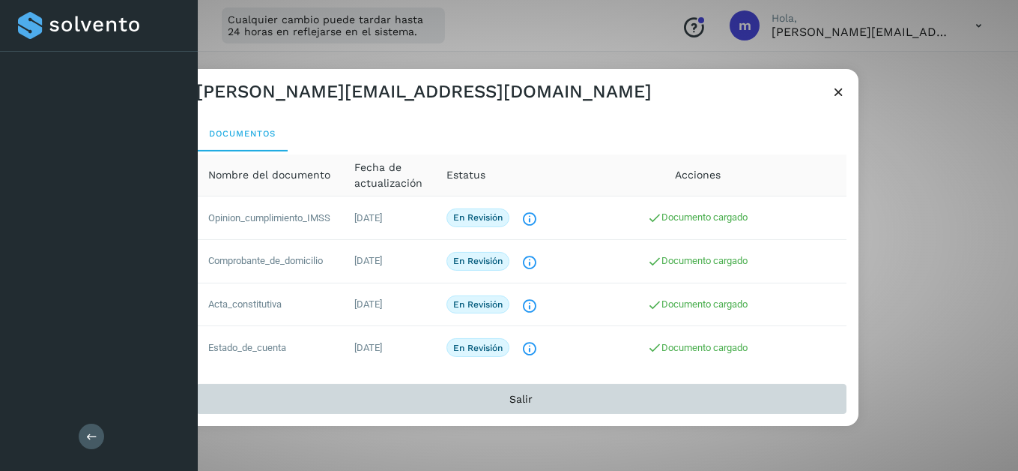  What do you see at coordinates (245, 303) in the screenshot?
I see `span: Acta_constitutiva` at bounding box center [245, 303].